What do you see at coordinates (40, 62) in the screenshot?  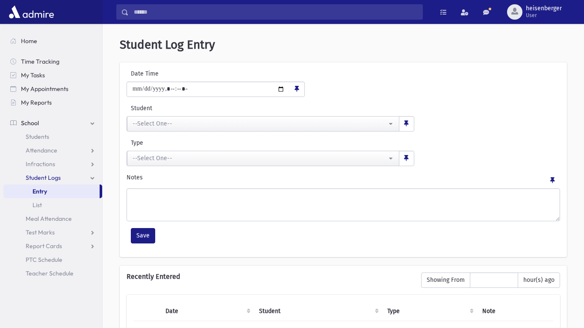 I see `span: Time Tracking` at bounding box center [40, 62].